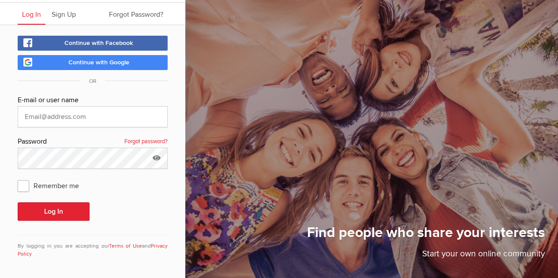  Describe the element at coordinates (63, 14) in the screenshot. I see `a: Sign Up` at that location.